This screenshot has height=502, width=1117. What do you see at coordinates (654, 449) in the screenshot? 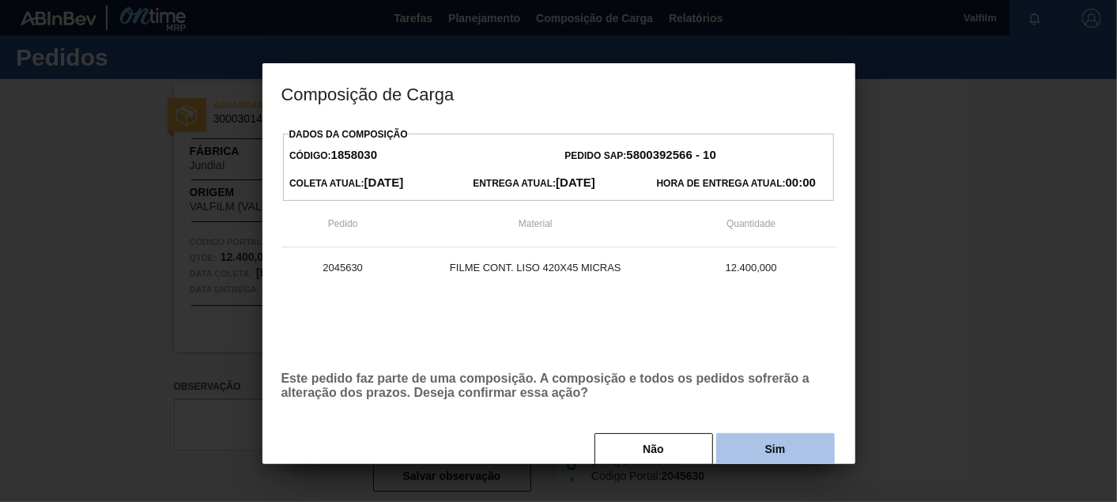
I see `button: Não` at bounding box center [654, 449].